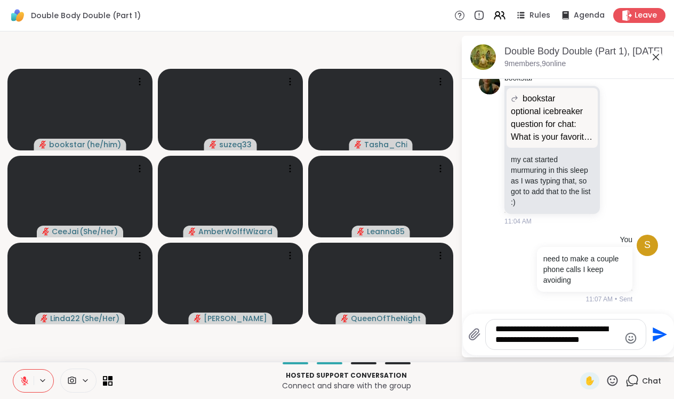  I want to click on img: Double Body Double (Part 1), Sep 15, so click(483, 57).